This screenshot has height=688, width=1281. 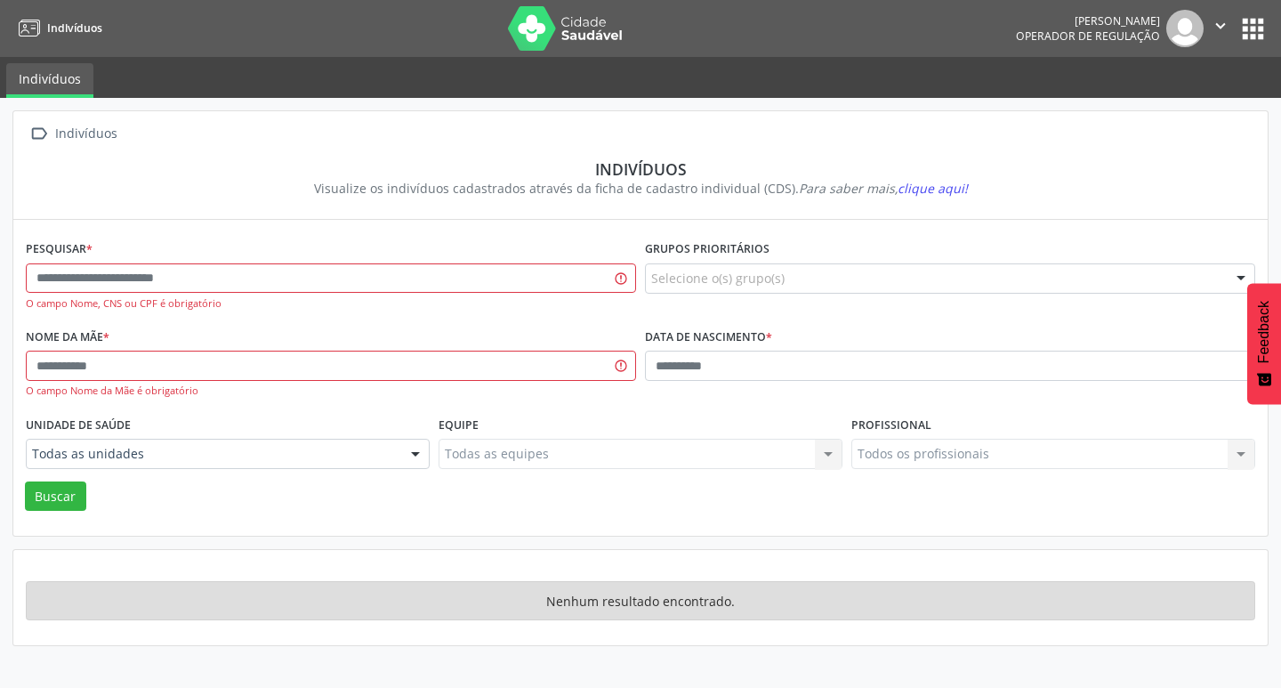 What do you see at coordinates (707, 249) in the screenshot?
I see `label: Grupos prioritários` at bounding box center [707, 249].